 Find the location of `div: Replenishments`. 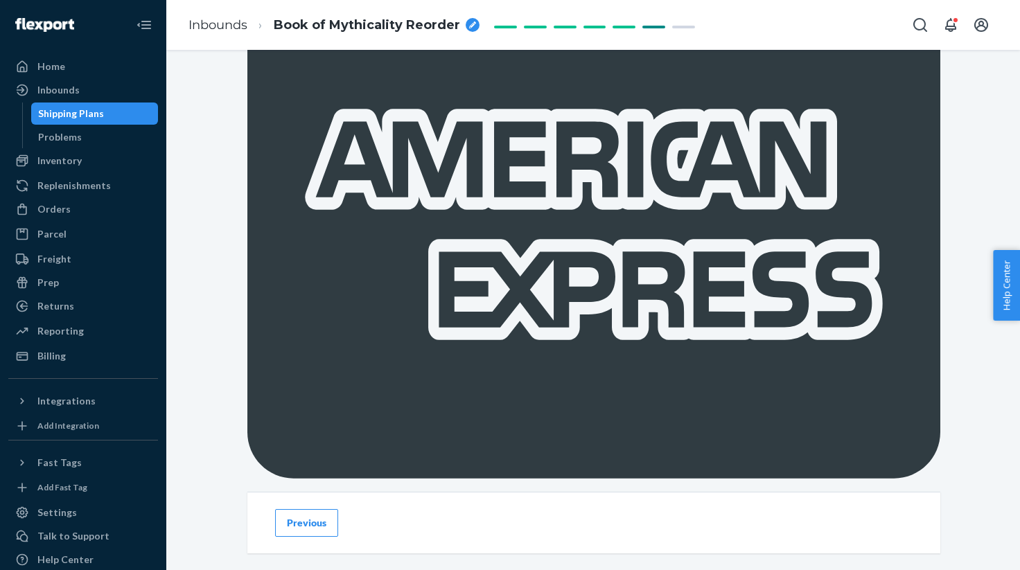

div: Replenishments is located at coordinates (74, 186).